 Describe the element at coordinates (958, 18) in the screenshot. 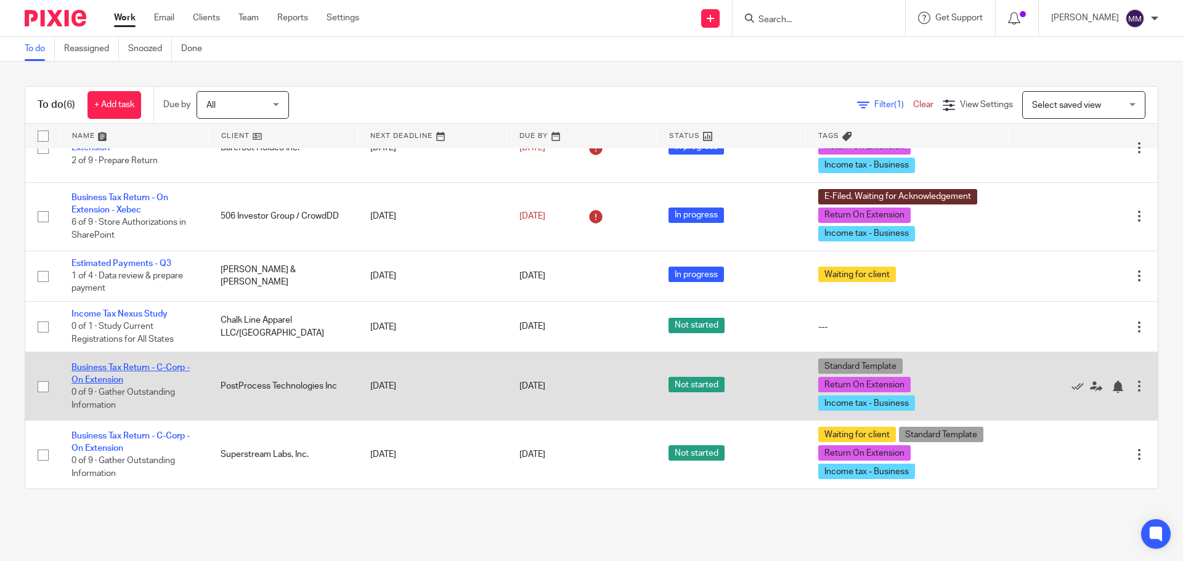

I see `span: Get Support` at that location.